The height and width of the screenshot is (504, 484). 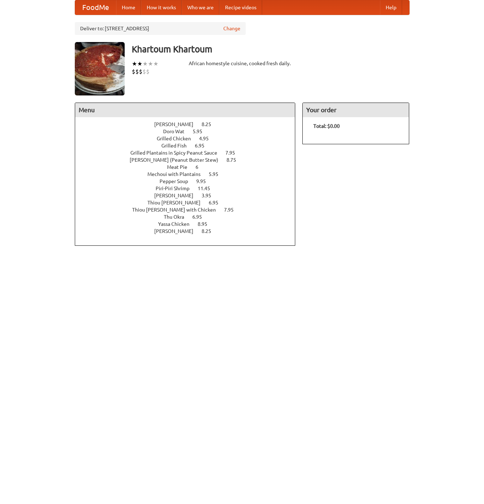 What do you see at coordinates (241, 7) in the screenshot?
I see `a: Recipe videos` at bounding box center [241, 7].